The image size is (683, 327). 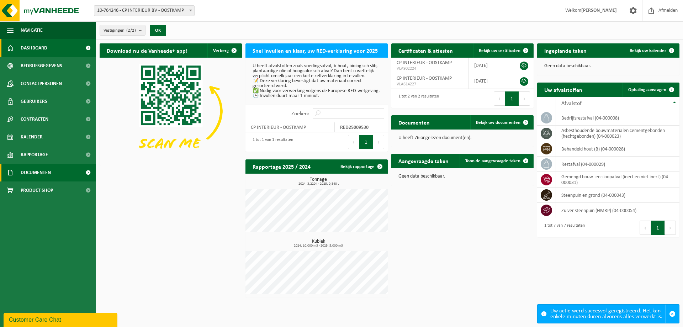 What do you see at coordinates (617, 195) in the screenshot?
I see `td: steenpuin en grond (04-000043)` at bounding box center [617, 195].